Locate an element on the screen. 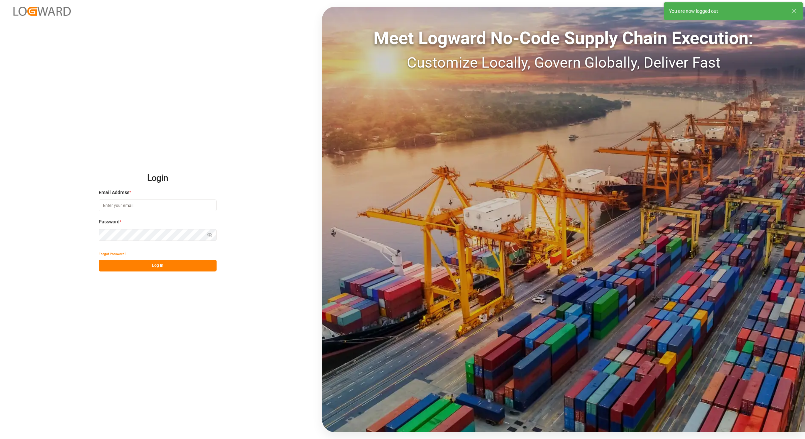  input: Enter your email is located at coordinates (158, 205).